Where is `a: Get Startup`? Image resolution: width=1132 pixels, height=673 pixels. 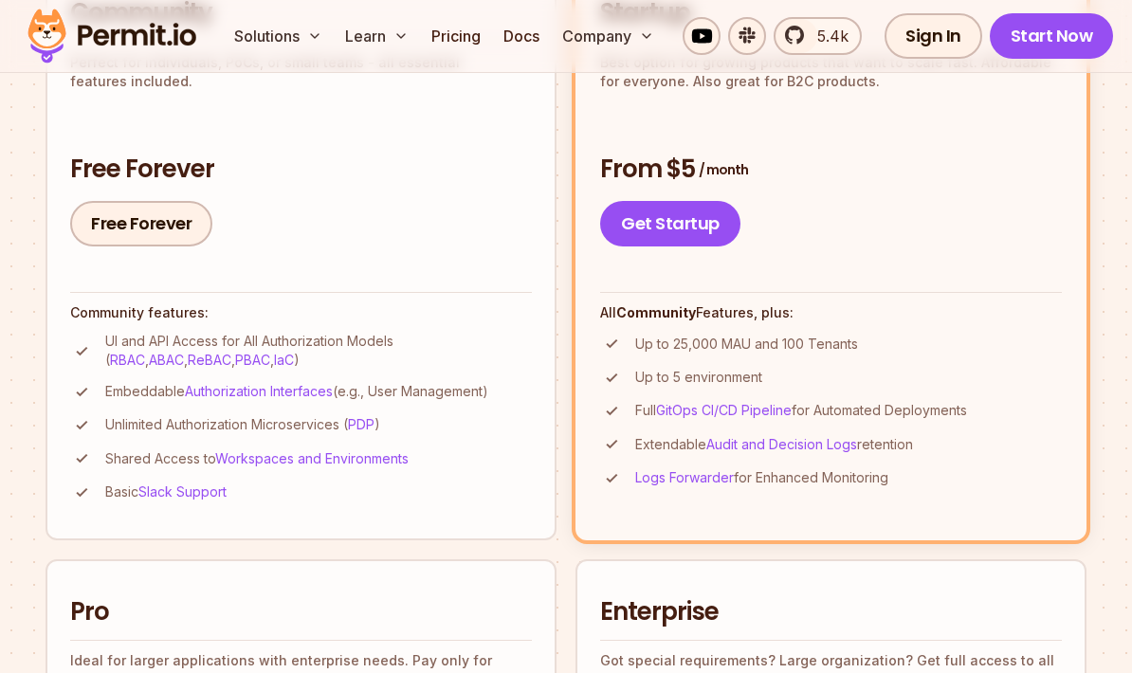
a: Get Startup is located at coordinates (670, 224).